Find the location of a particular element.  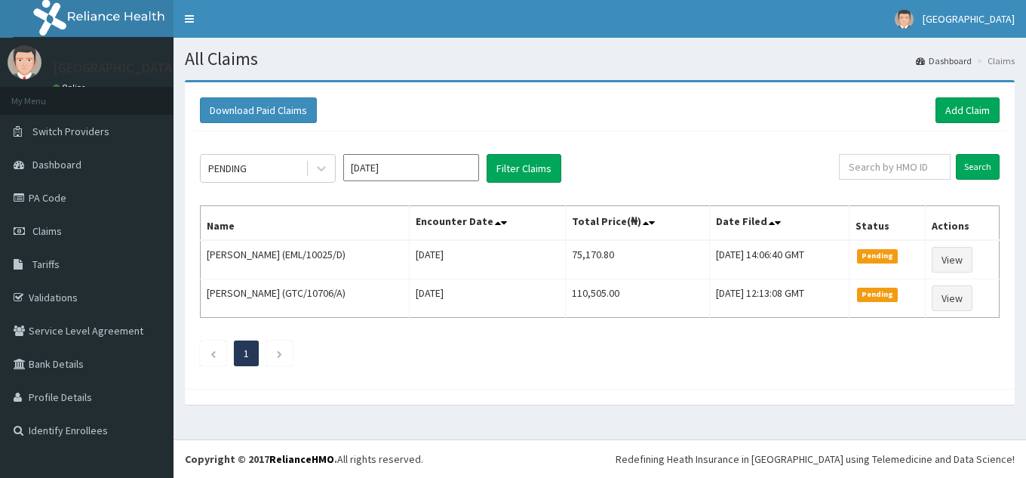

a: RelianceHMO is located at coordinates (302, 459).